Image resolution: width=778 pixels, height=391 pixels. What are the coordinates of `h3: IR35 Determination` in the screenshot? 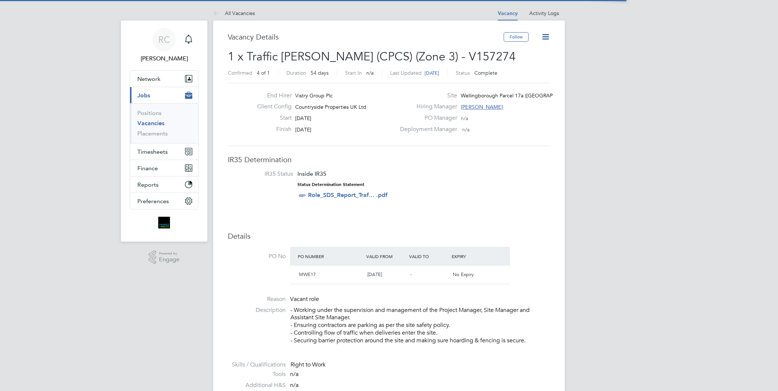 It's located at (389, 160).